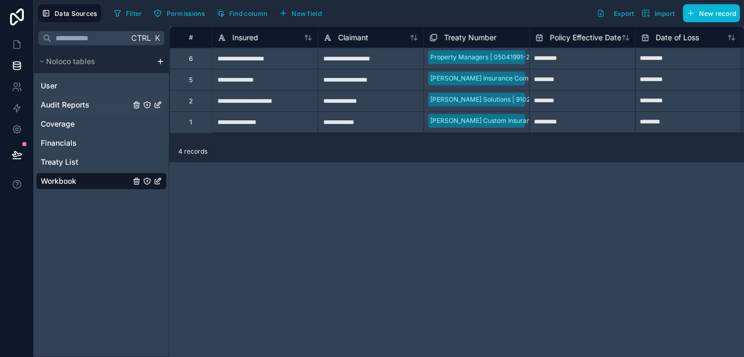 The height and width of the screenshot is (357, 744). I want to click on button: Data Sources, so click(69, 13).